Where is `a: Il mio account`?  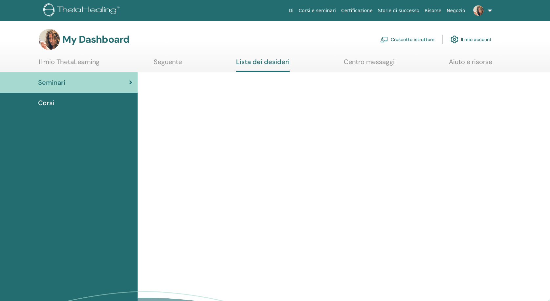
a: Il mio account is located at coordinates (471, 39).